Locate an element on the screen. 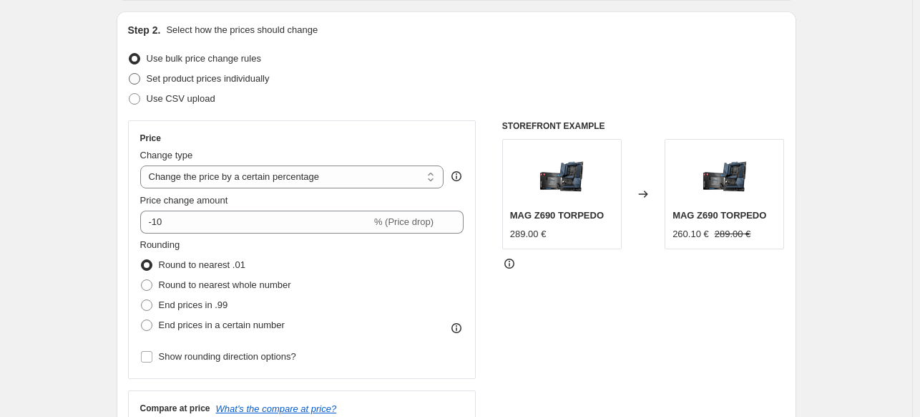  button: What's the compare at price? is located at coordinates (276, 408).